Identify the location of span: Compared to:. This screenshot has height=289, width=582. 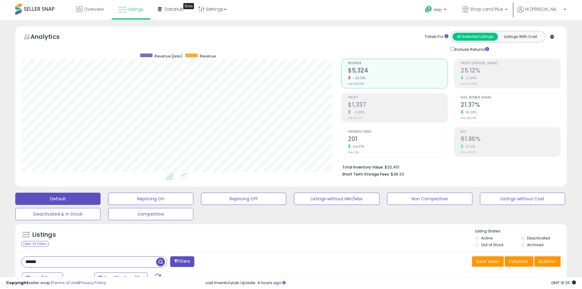
(78, 278).